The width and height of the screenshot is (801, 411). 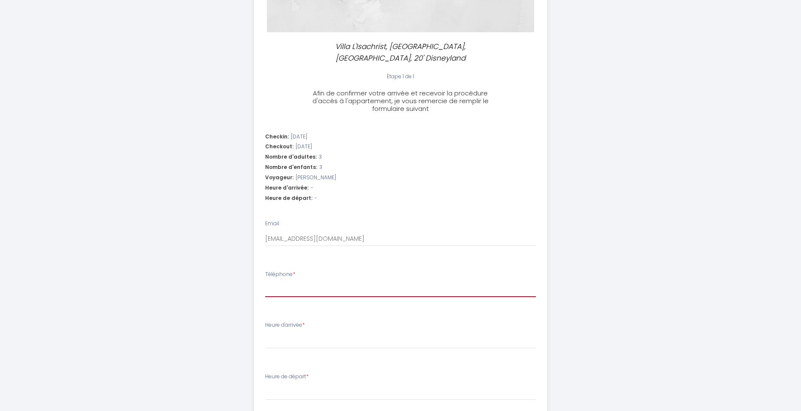 What do you see at coordinates (291, 167) in the screenshot?
I see `span: Nombre d'enfants:` at bounding box center [291, 167].